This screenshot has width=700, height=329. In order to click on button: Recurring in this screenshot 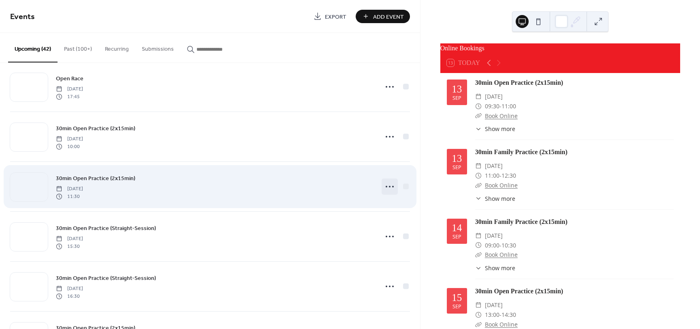, I will do `click(117, 47)`.